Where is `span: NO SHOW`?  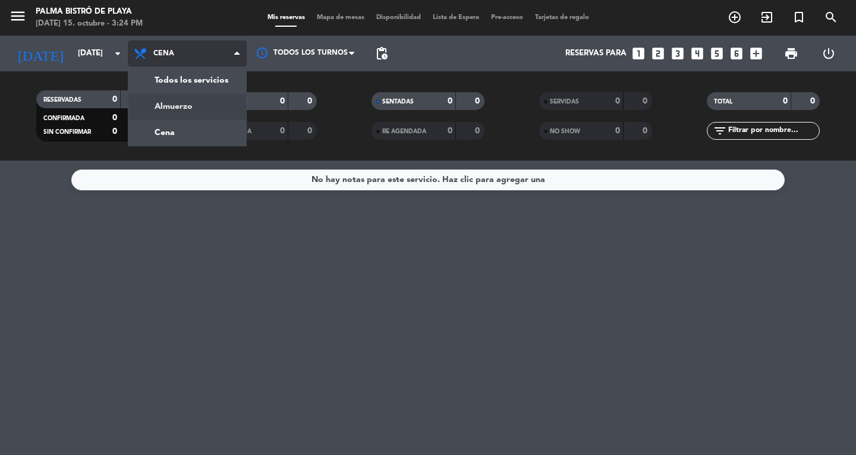
span: NO SHOW is located at coordinates (565, 131).